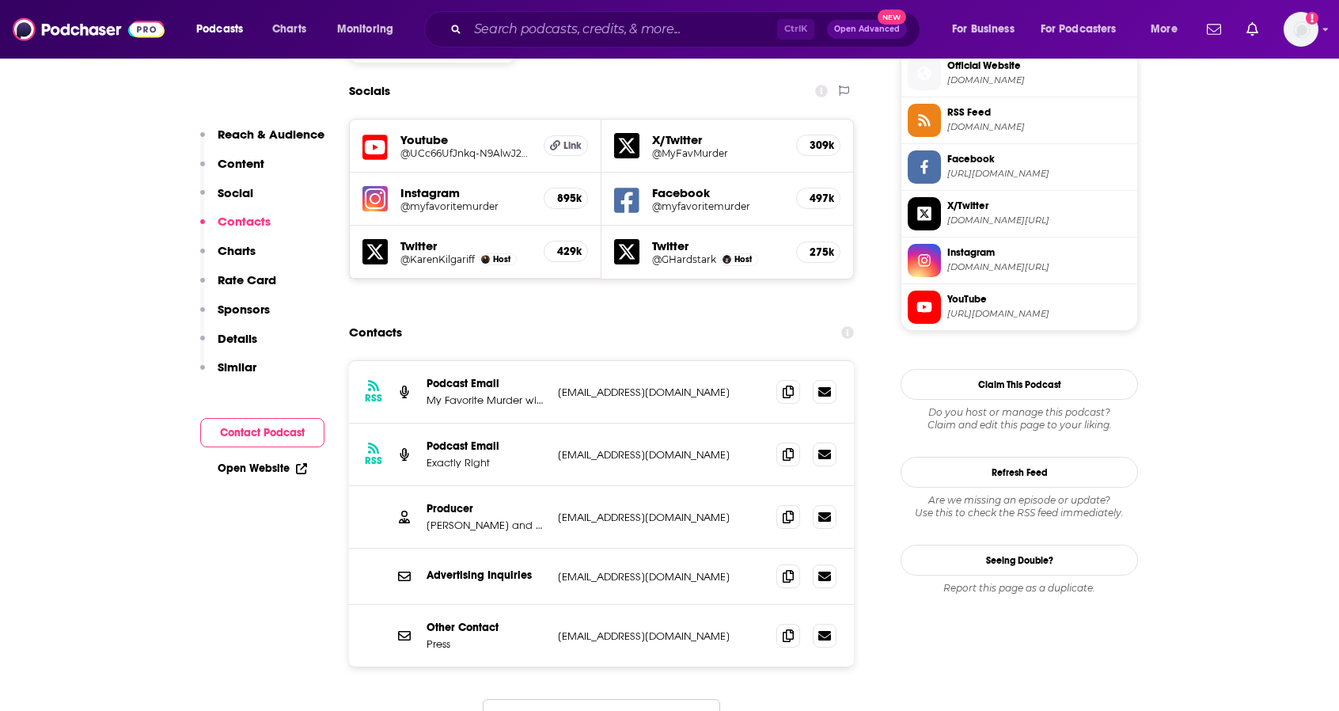 Image resolution: width=1339 pixels, height=711 pixels. Describe the element at coordinates (228, 374) in the screenshot. I see `button: Similar` at that location.